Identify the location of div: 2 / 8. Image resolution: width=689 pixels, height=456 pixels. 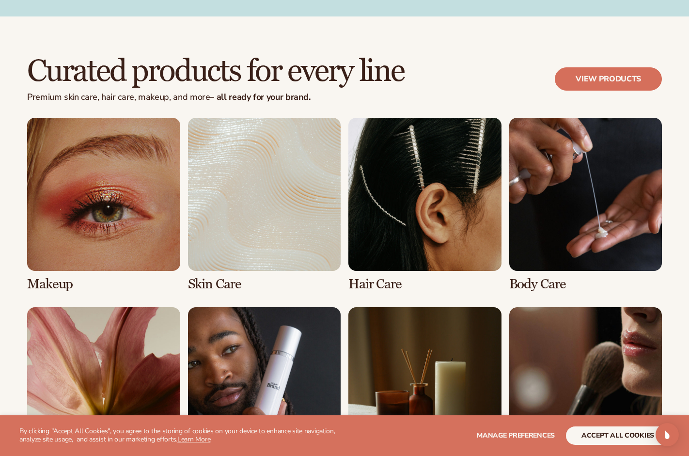
(265, 204).